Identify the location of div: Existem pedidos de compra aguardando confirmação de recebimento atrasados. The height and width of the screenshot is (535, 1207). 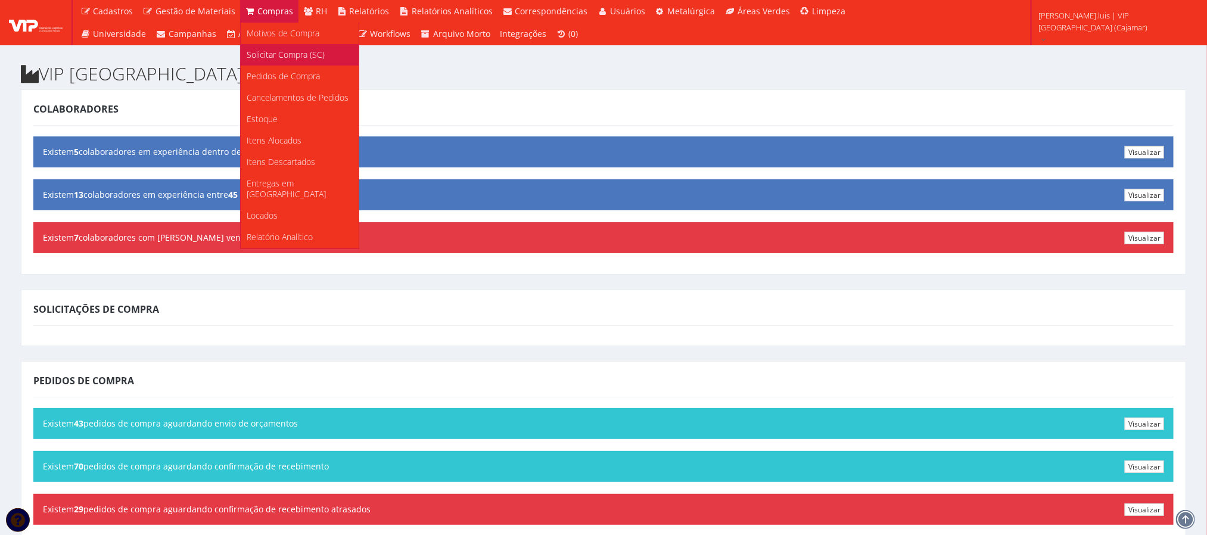
(604, 509).